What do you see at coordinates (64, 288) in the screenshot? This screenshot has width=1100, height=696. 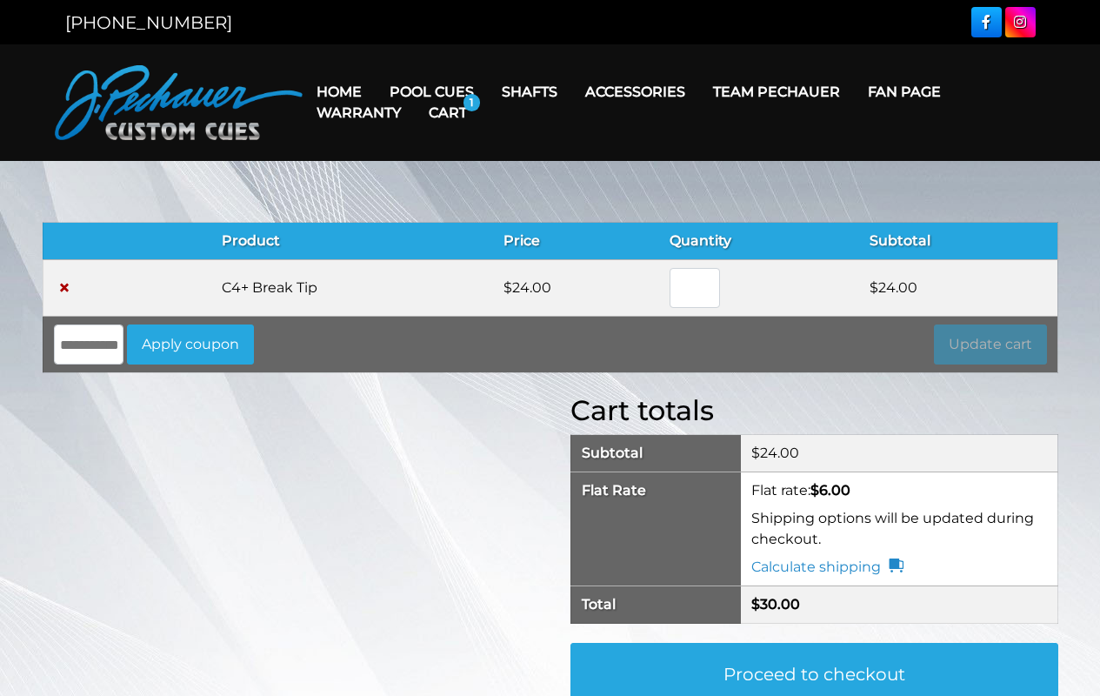 I see `a: Remove C4+ Break Tip from cart` at bounding box center [64, 288].